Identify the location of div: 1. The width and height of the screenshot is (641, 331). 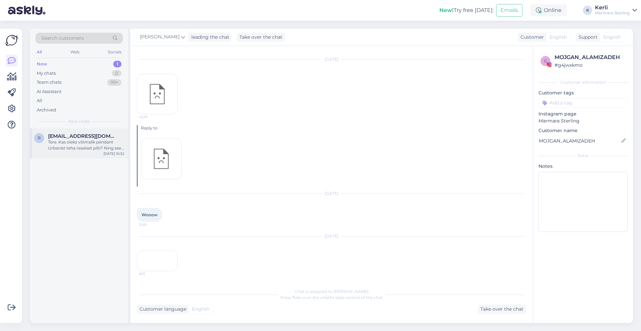
(117, 64).